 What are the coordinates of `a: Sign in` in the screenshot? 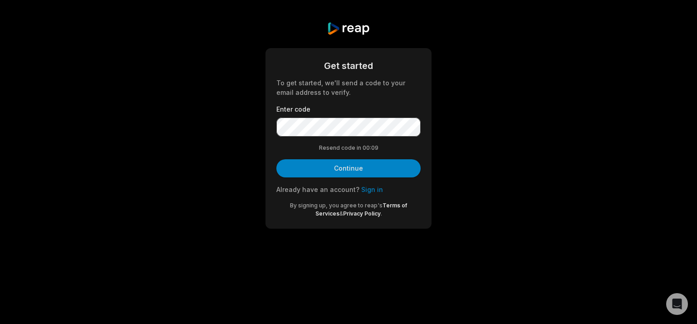 It's located at (372, 189).